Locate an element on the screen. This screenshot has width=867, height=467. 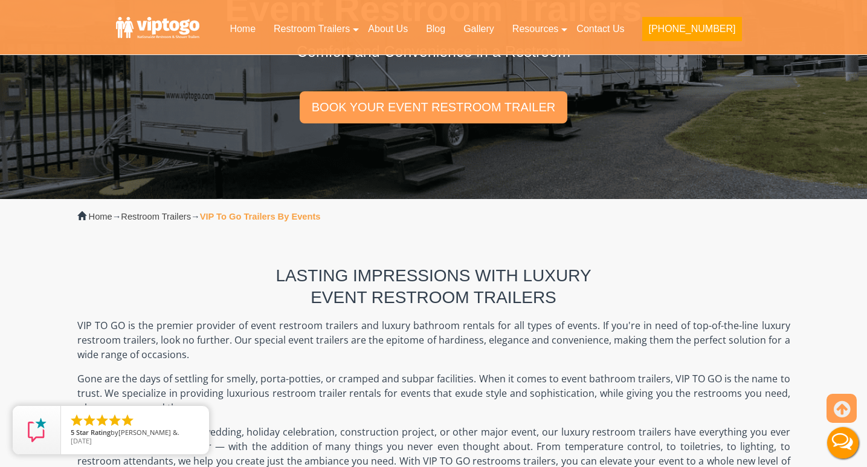
img: Review Rating is located at coordinates (37, 430).